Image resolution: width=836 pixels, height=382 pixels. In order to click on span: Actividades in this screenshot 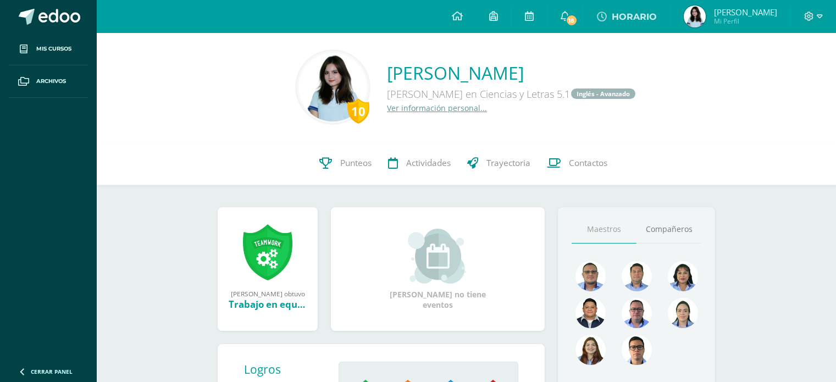, I will do `click(428, 163)`.